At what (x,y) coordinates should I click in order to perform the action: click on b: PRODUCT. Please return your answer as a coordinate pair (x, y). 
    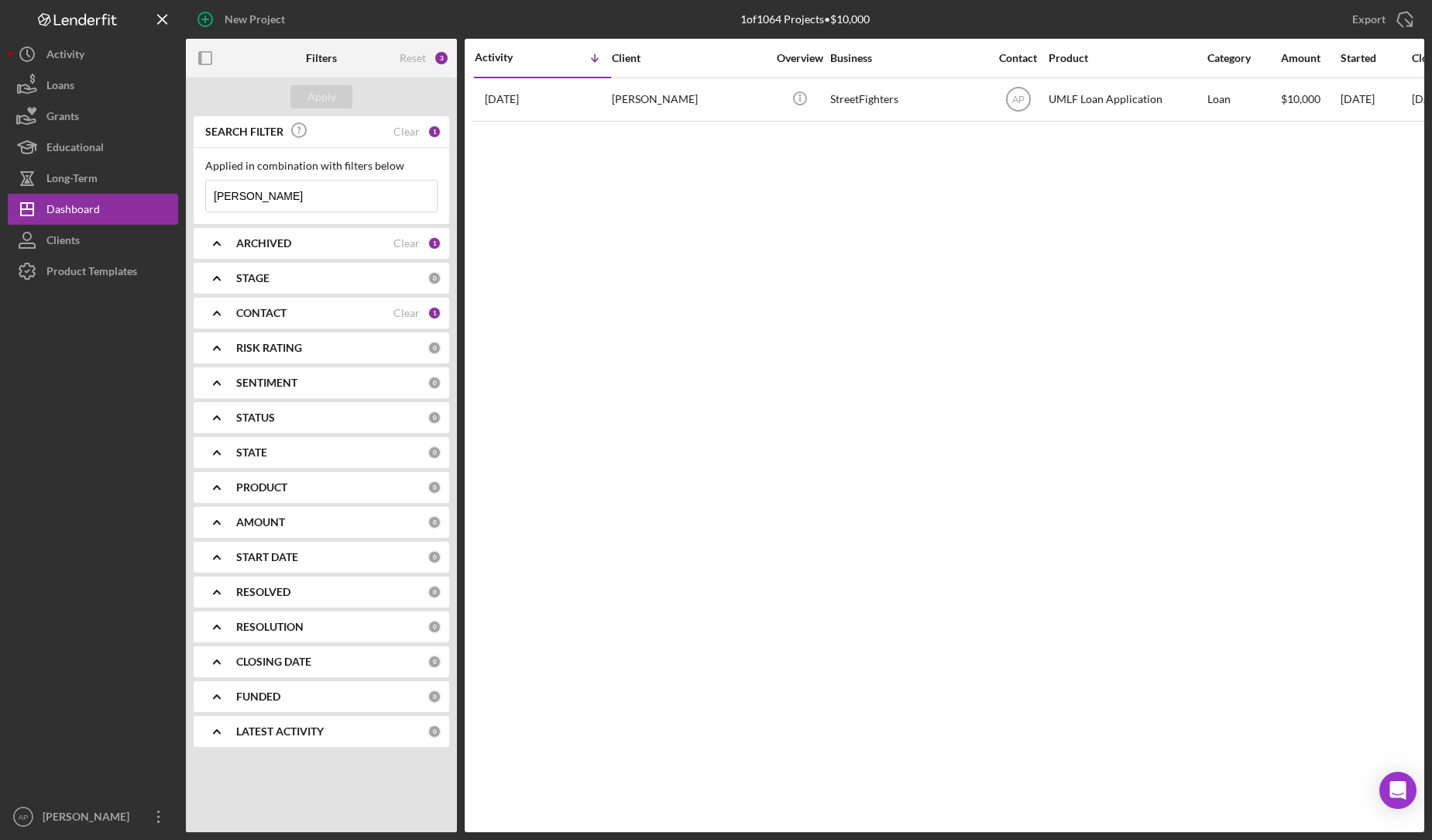
    Looking at the image, I should click on (262, 487).